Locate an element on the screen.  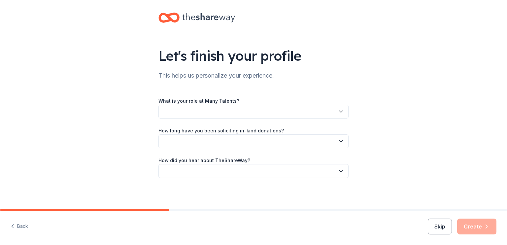
label: How did you hear about TheShareWay? is located at coordinates (204, 160).